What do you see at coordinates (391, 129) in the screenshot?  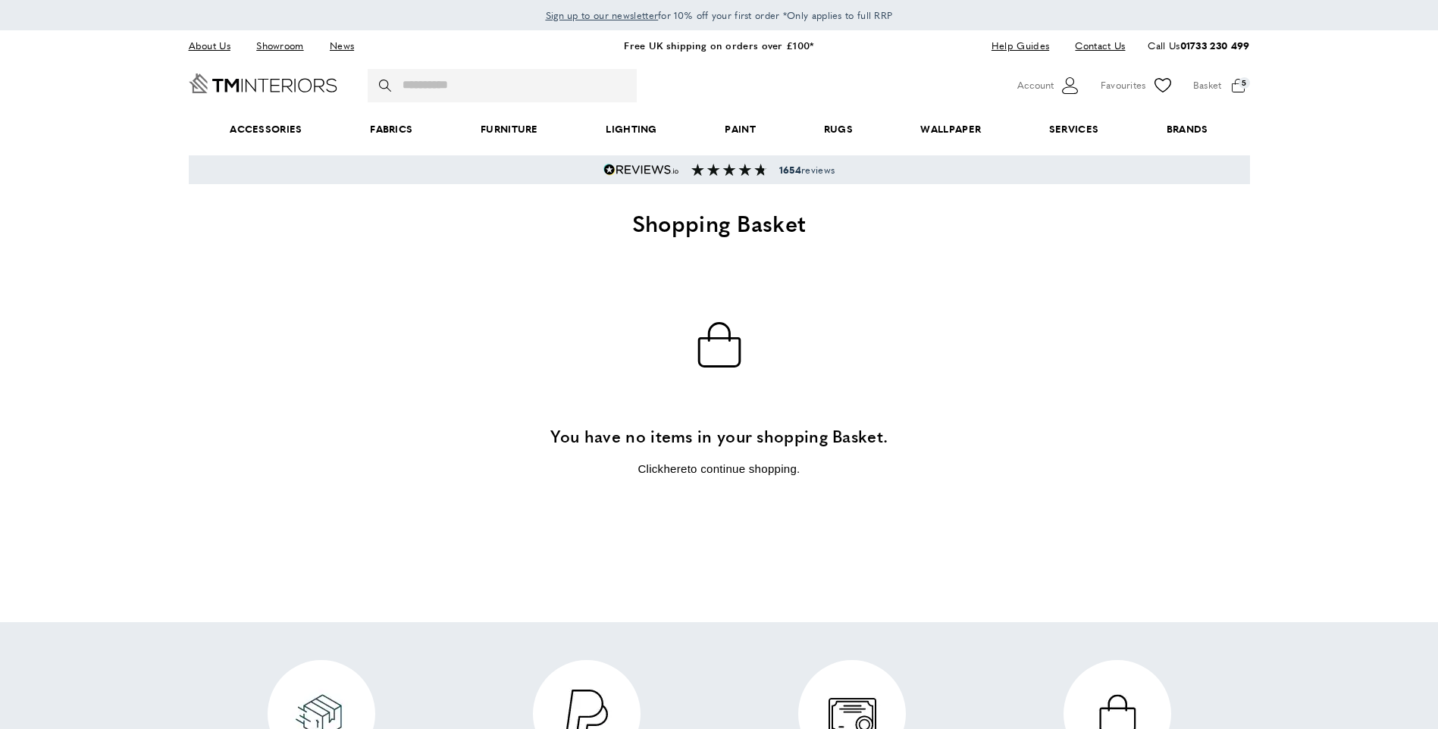 I see `a: Fabrics` at bounding box center [391, 129].